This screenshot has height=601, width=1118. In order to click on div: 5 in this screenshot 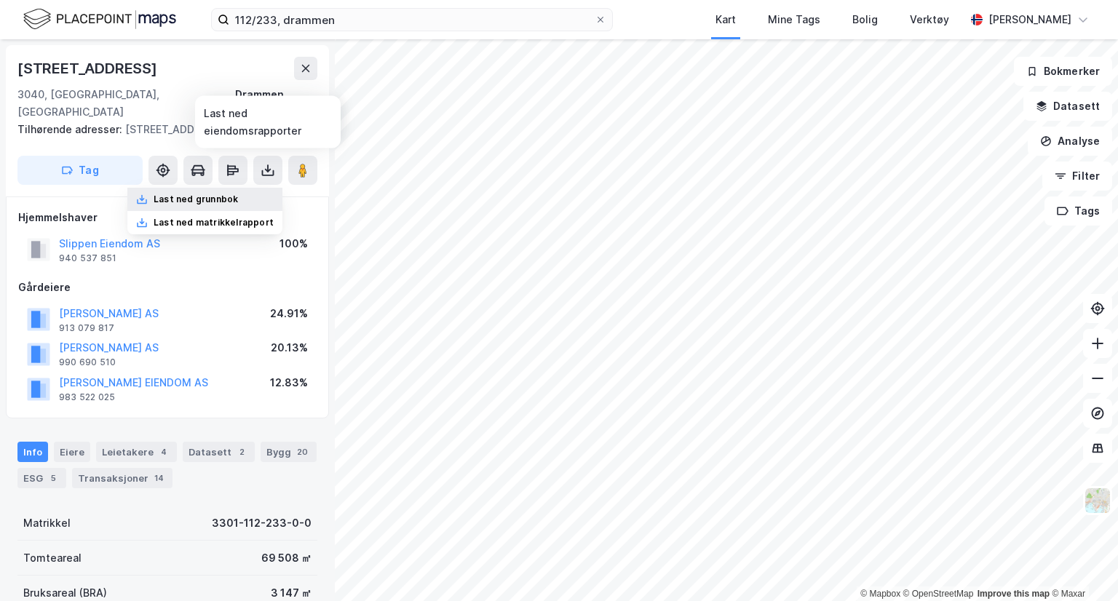, I will do `click(53, 478)`.